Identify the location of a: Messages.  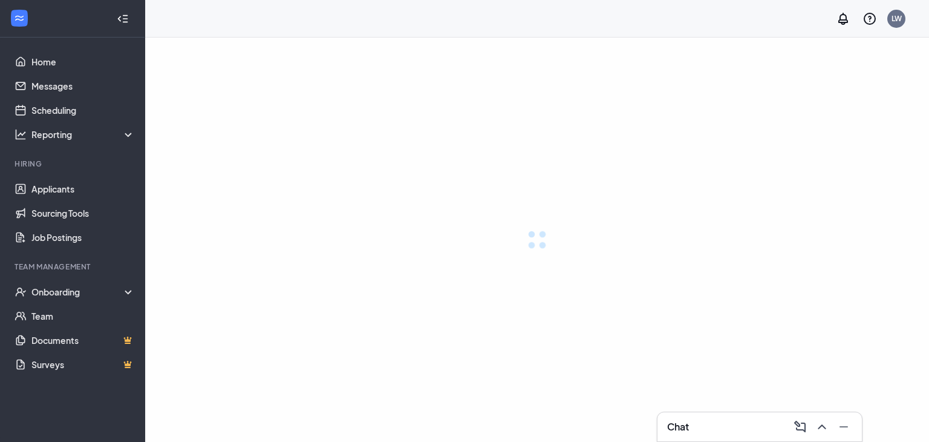
(83, 86).